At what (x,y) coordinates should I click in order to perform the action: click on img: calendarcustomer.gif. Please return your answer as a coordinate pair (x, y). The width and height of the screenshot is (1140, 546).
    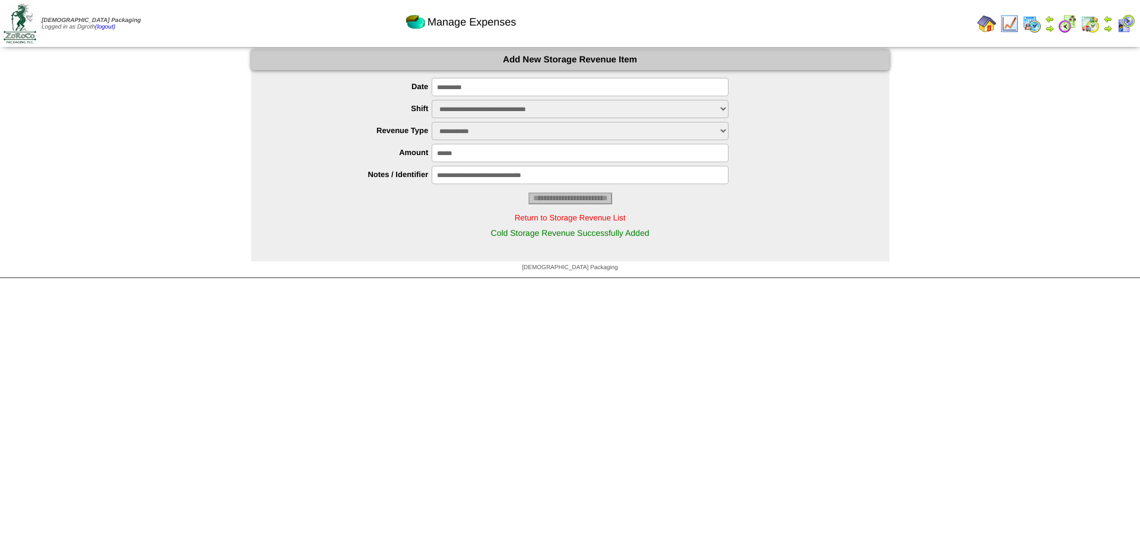
    Looking at the image, I should click on (1126, 24).